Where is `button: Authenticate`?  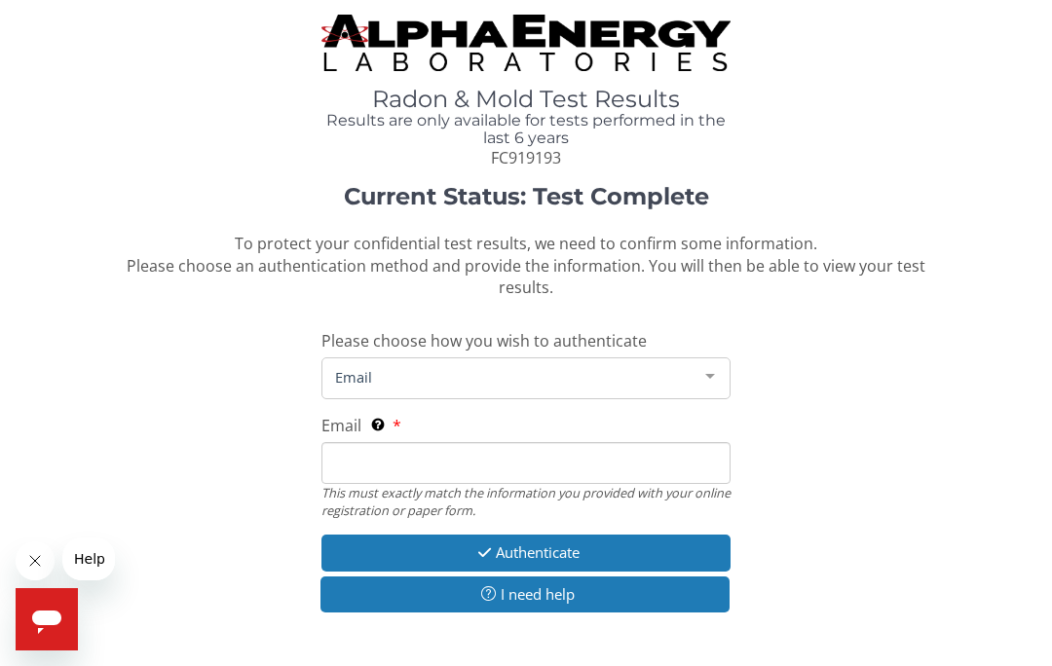 button: Authenticate is located at coordinates (526, 552).